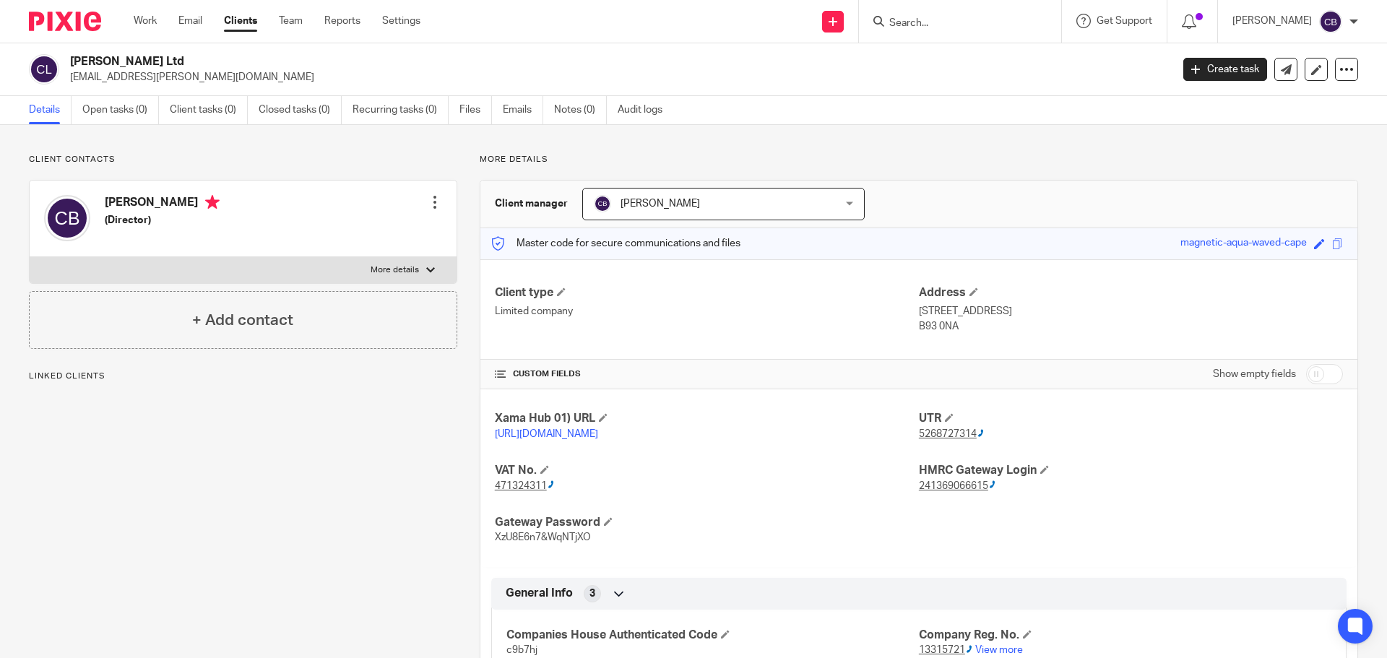 The height and width of the screenshot is (658, 1387). I want to click on p: Client contacts, so click(243, 160).